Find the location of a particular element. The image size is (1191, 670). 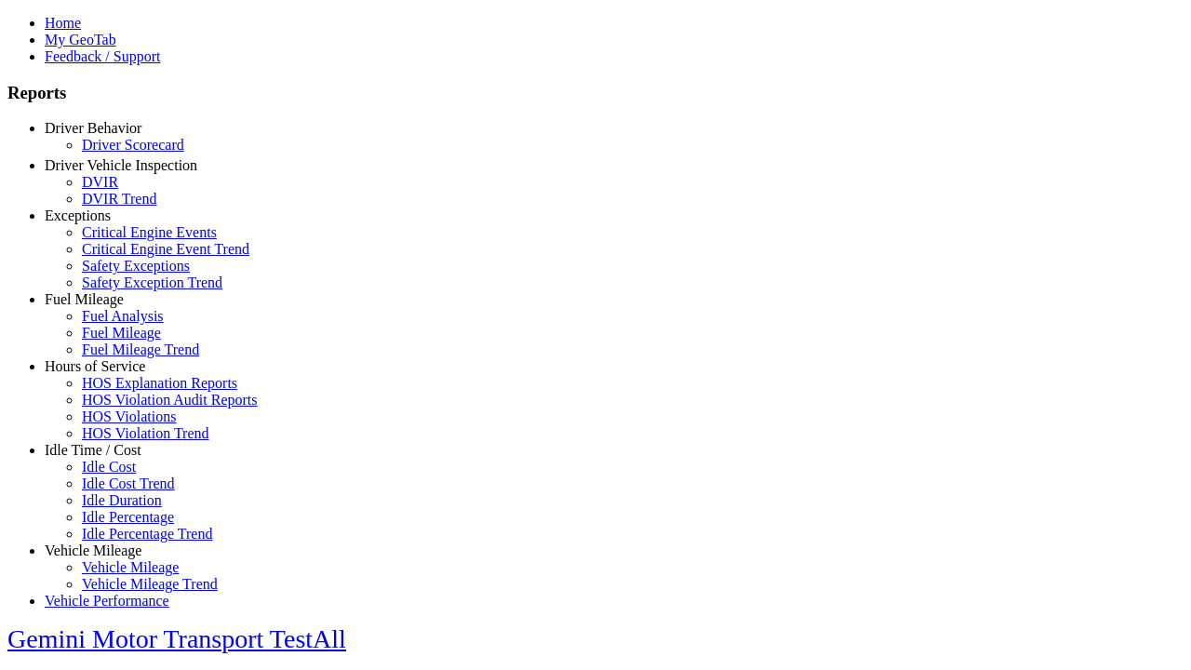

a: Home is located at coordinates (62, 22).